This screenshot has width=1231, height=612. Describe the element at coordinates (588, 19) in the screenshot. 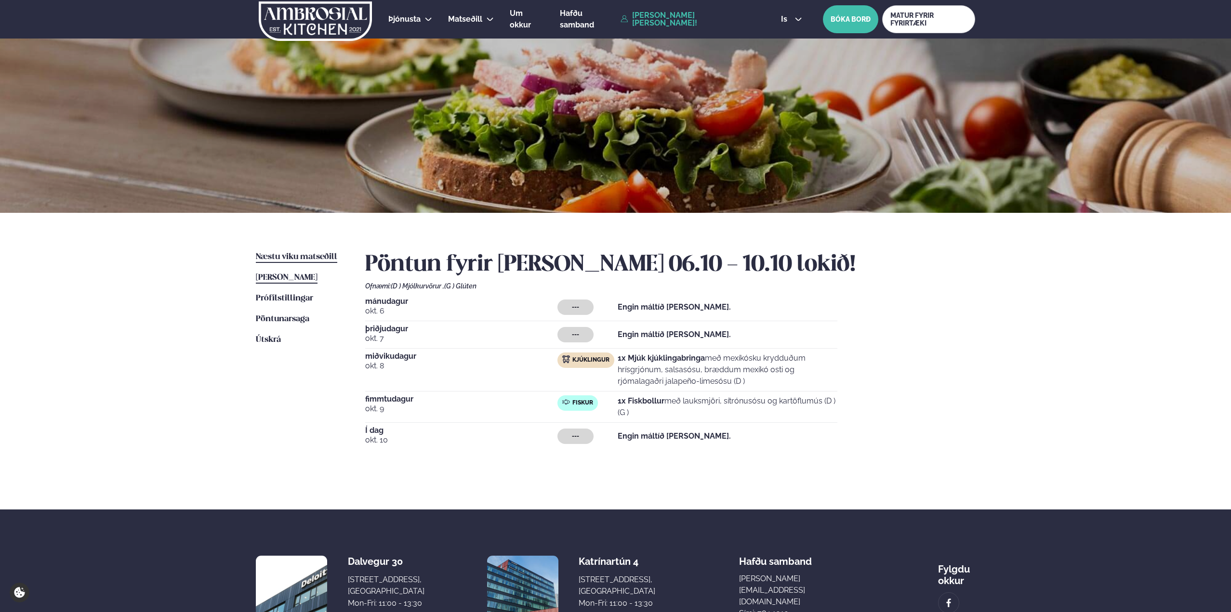

I see `a: Hafðu samband` at that location.